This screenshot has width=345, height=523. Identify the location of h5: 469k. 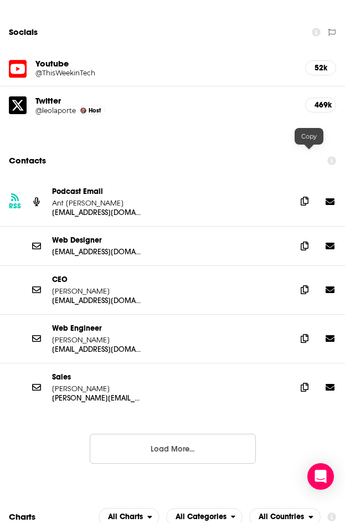
(321, 105).